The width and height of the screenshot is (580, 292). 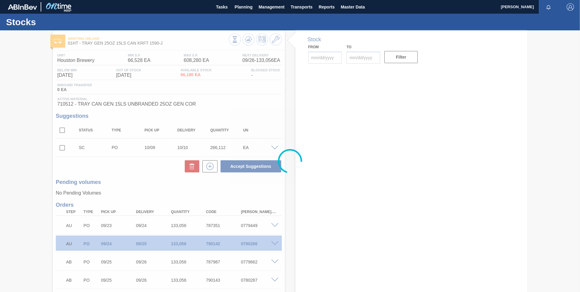 I want to click on h1: Stocks, so click(x=60, y=22).